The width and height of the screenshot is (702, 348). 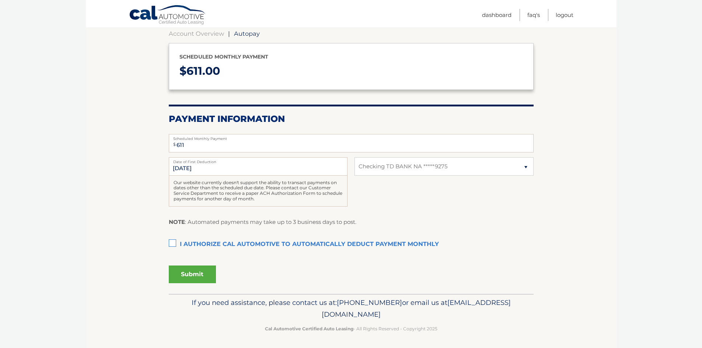 I want to click on a: FAQ's, so click(x=533, y=15).